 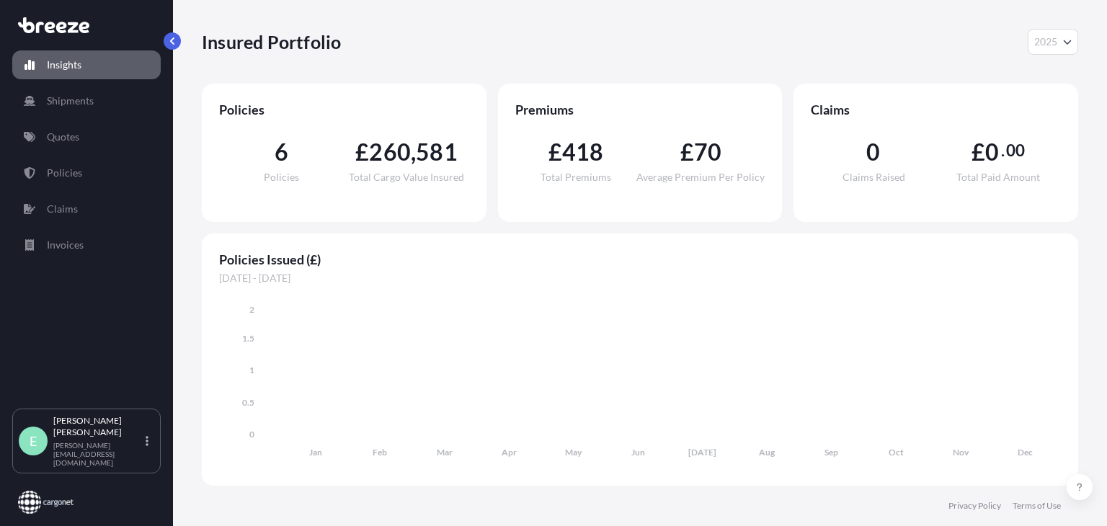 What do you see at coordinates (701, 177) in the screenshot?
I see `span: Average Premium Per Policy` at bounding box center [701, 177].